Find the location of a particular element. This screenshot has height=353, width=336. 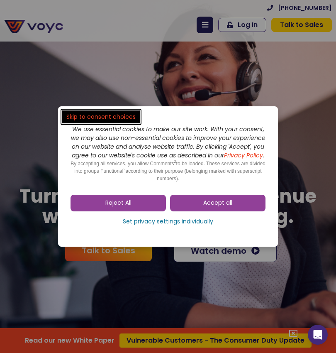

span: Reject All is located at coordinates (118, 203).